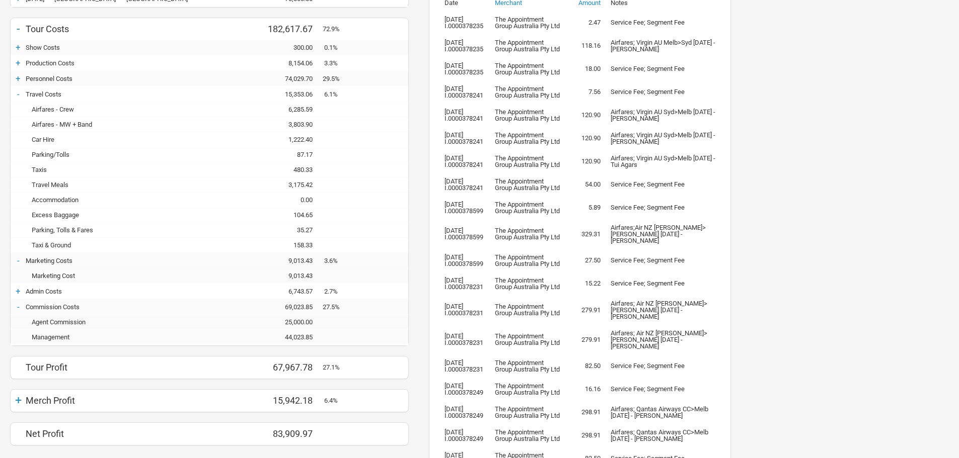 This screenshot has height=458, width=959. Describe the element at coordinates (335, 307) in the screenshot. I see `div: 27.5%` at that location.